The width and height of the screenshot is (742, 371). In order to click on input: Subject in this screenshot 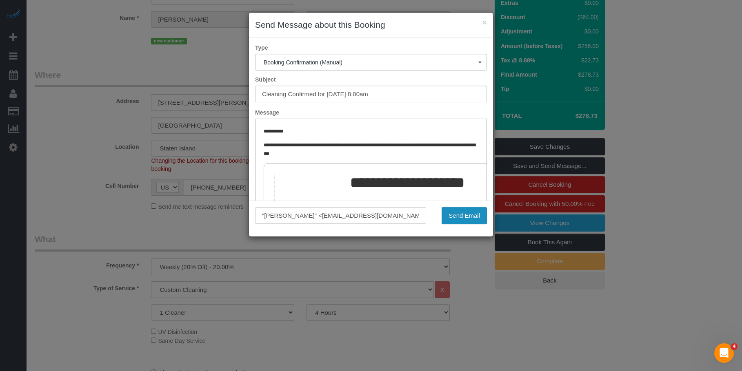, I will do `click(371, 94)`.